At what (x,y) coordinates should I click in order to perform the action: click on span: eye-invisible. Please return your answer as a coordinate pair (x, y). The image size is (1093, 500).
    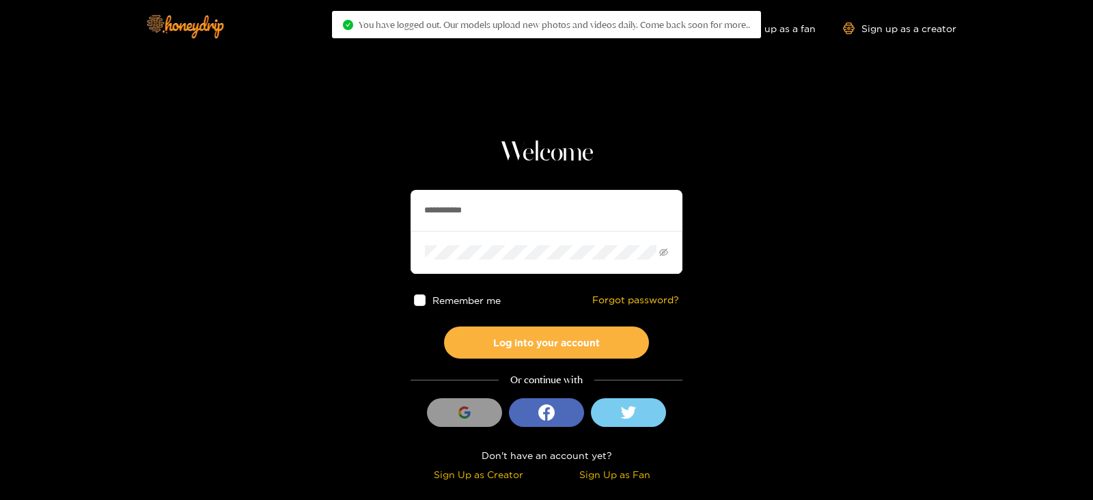
    Looking at the image, I should click on (663, 252).